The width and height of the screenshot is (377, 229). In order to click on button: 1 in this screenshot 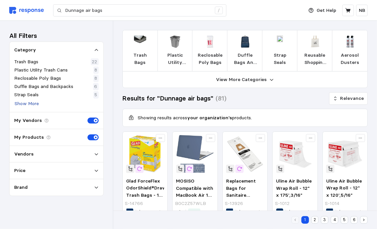, I will do `click(305, 220)`.